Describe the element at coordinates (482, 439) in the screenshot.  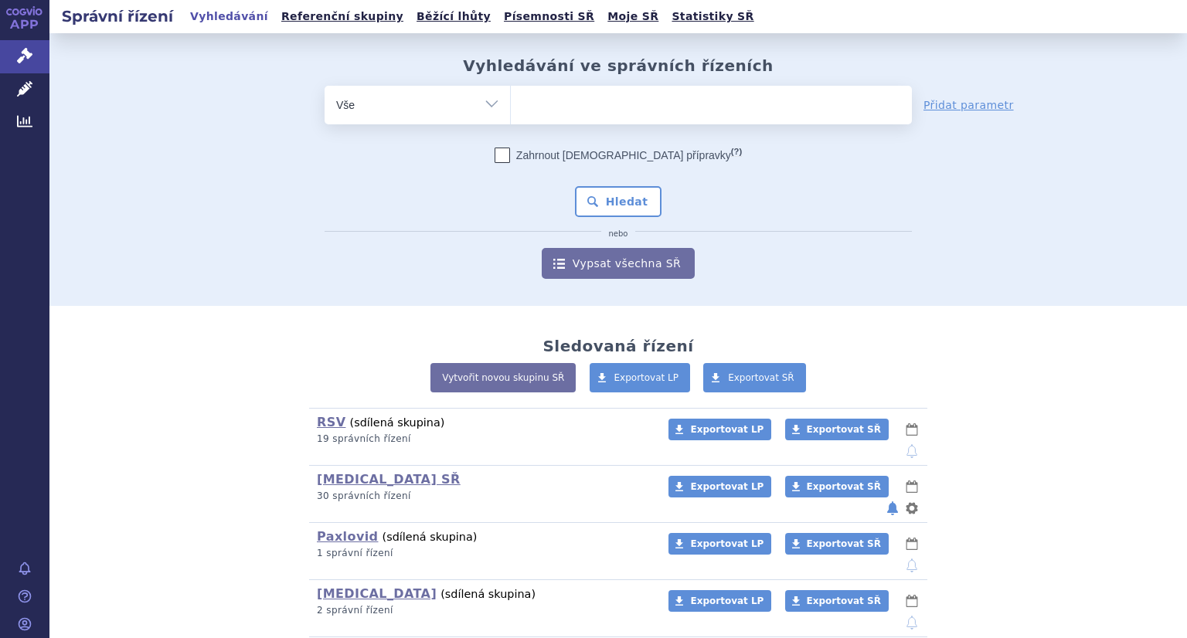
I see `p: 19 správních řízení` at that location.